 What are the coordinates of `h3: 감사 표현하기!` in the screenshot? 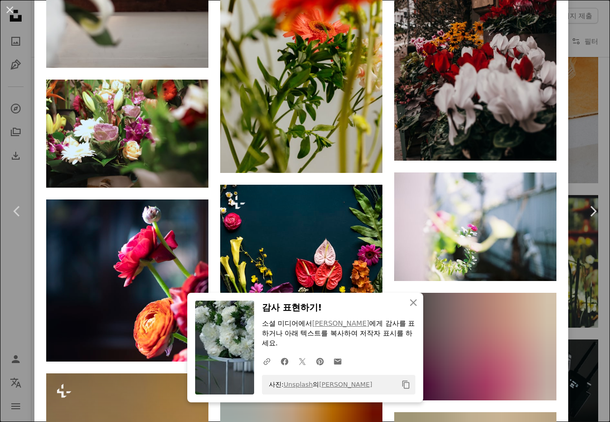 It's located at (339, 308).